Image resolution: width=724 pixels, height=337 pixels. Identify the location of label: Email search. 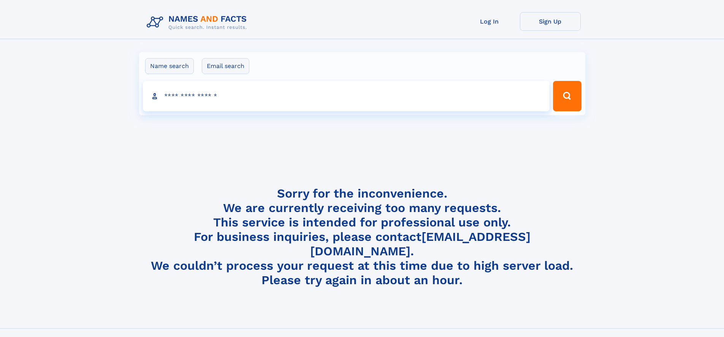
(225, 66).